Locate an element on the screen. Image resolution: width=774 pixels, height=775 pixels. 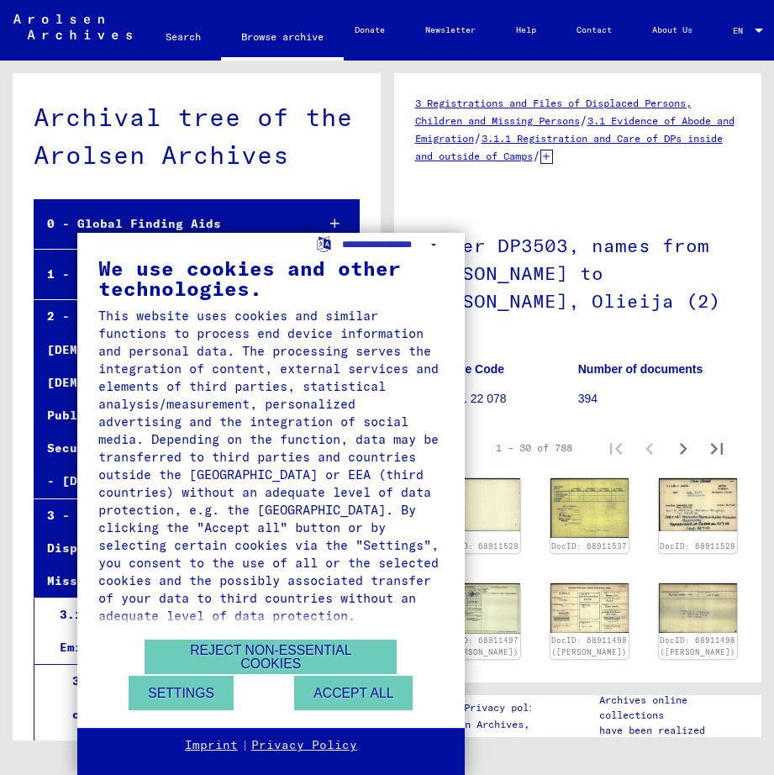
div: This website uses cookies and similar functions to process end device information and personal da... is located at coordinates (271, 466).